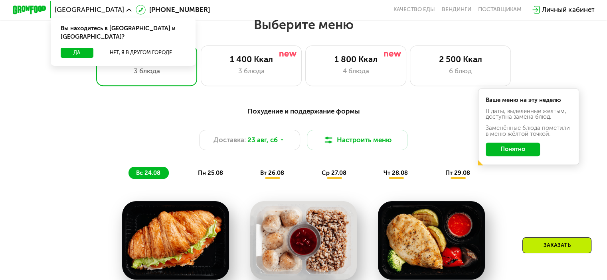 Image resolution: width=607 pixels, height=280 pixels. I want to click on div: Личный кабинет, so click(568, 10).